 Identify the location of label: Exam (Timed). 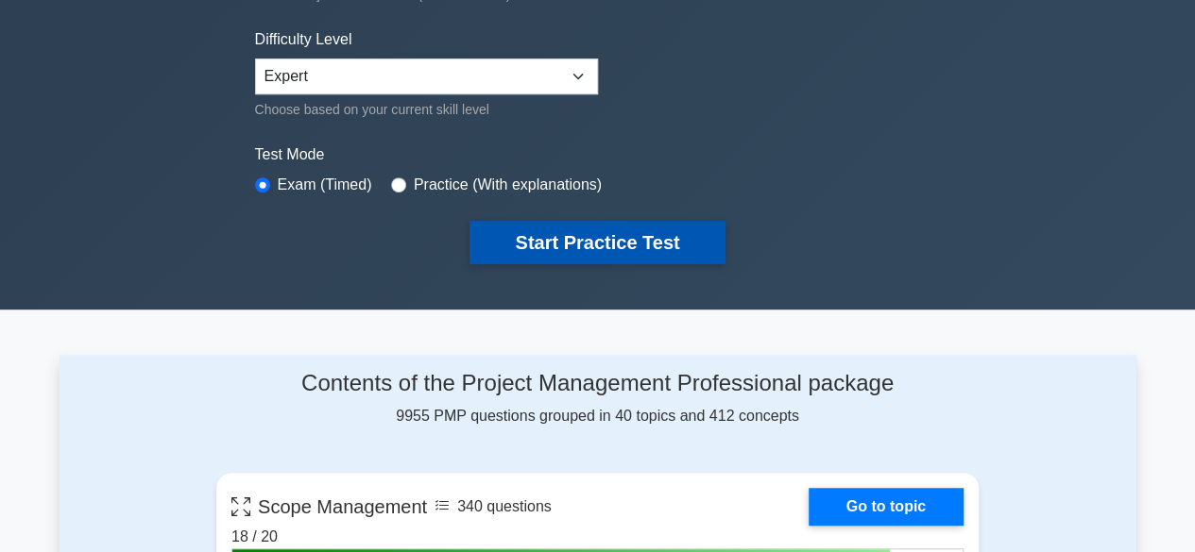
(325, 185).